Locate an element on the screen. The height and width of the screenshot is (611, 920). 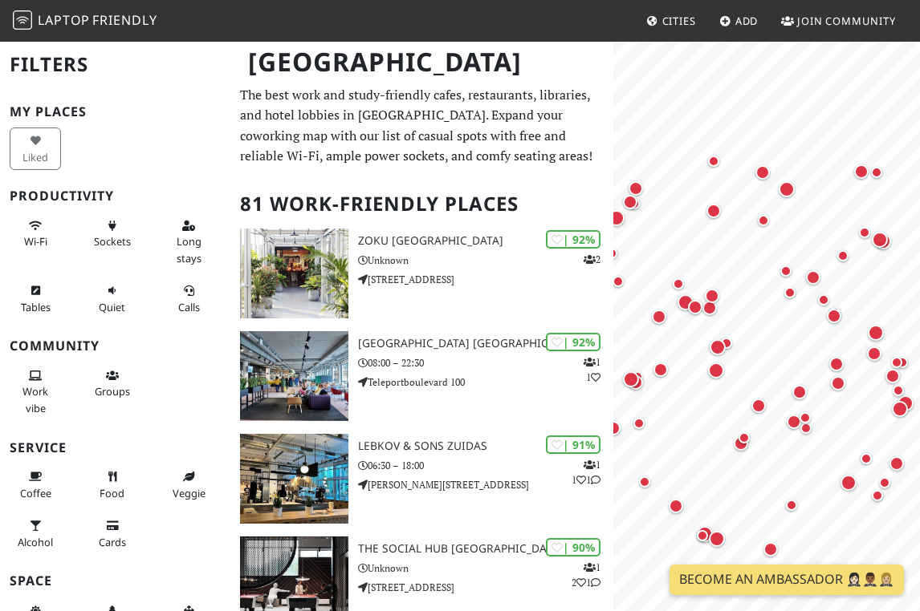
button: Veggie is located at coordinates (189, 485).